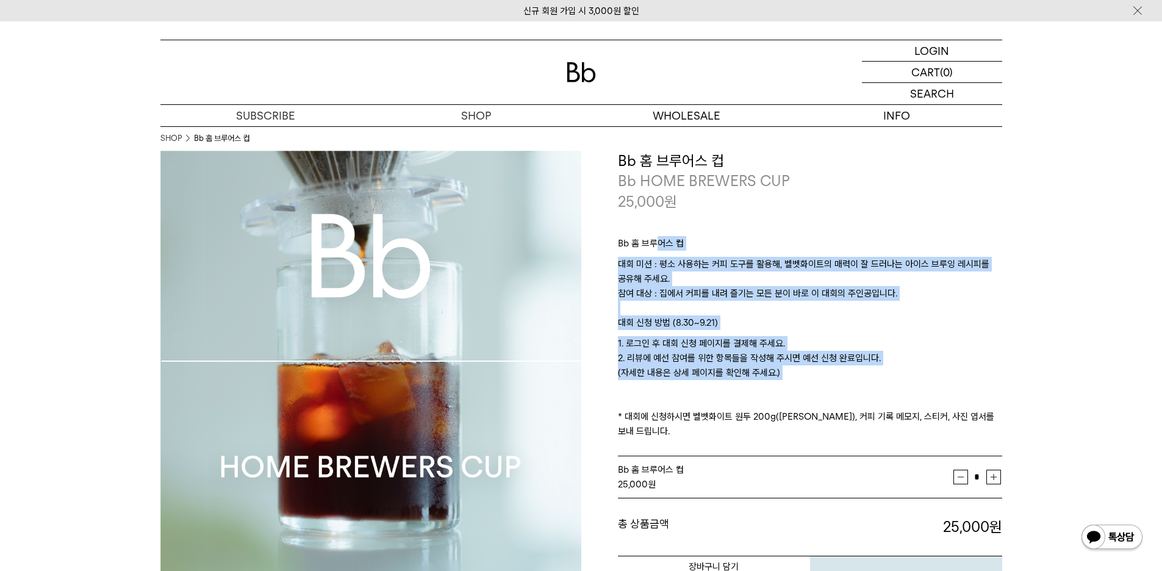  Describe the element at coordinates (651, 470) in the screenshot. I see `span: Bb 홈 브루어스 컵` at that location.